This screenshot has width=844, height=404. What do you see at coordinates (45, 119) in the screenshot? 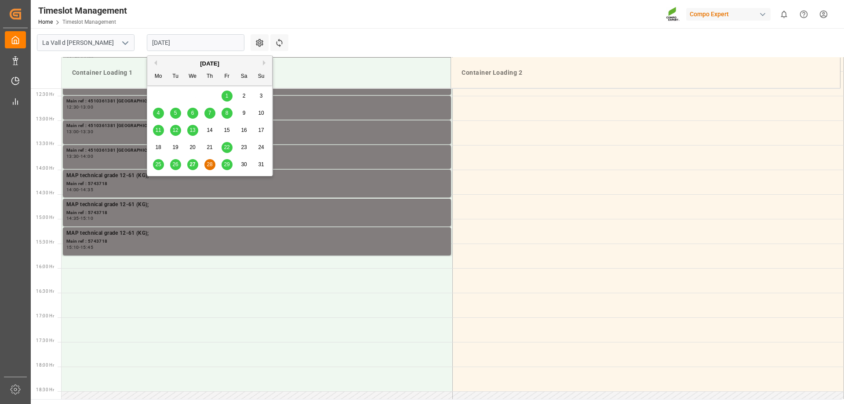
I see `span: 13:00 Hr` at bounding box center [45, 119].